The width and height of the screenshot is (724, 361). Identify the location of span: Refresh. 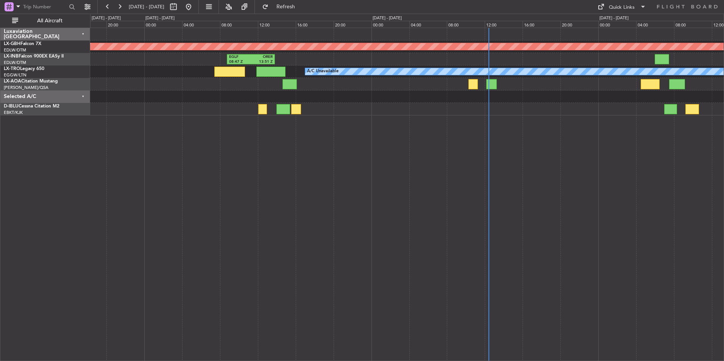
(286, 7).